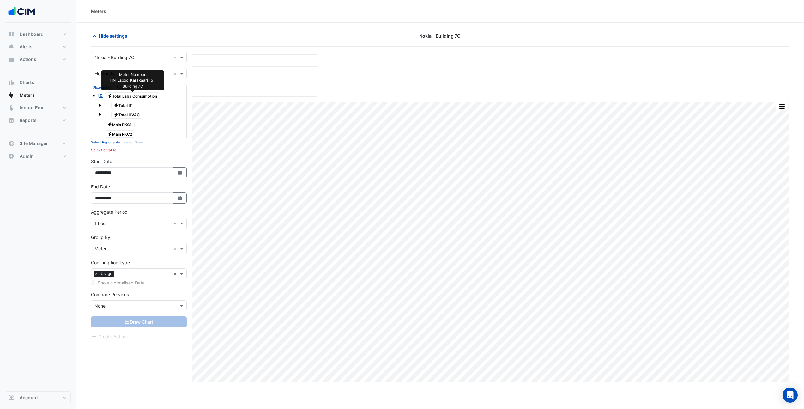 Image resolution: width=804 pixels, height=409 pixels. I want to click on div: 1,406 kWh, so click(204, 85).